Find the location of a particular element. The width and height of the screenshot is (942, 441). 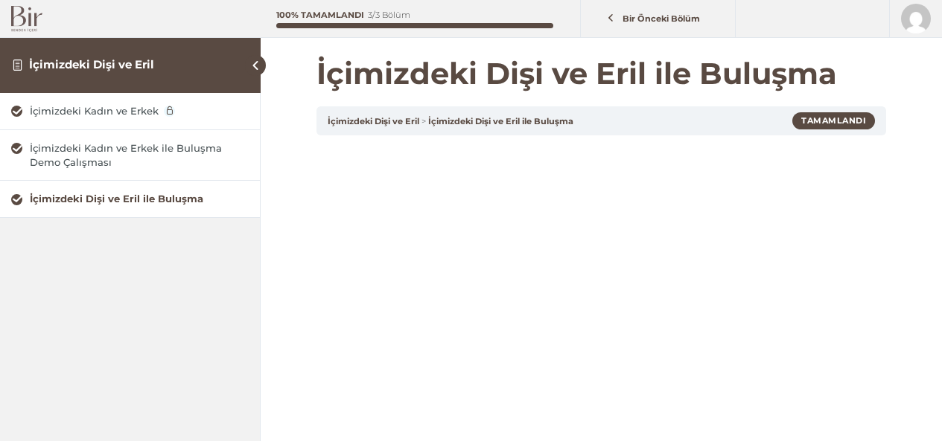

div: 3/3 Bölüm is located at coordinates (389, 15).